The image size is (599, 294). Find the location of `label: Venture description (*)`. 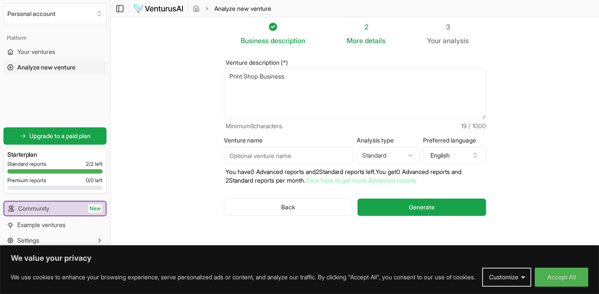

label: Venture description (*) is located at coordinates (355, 63).